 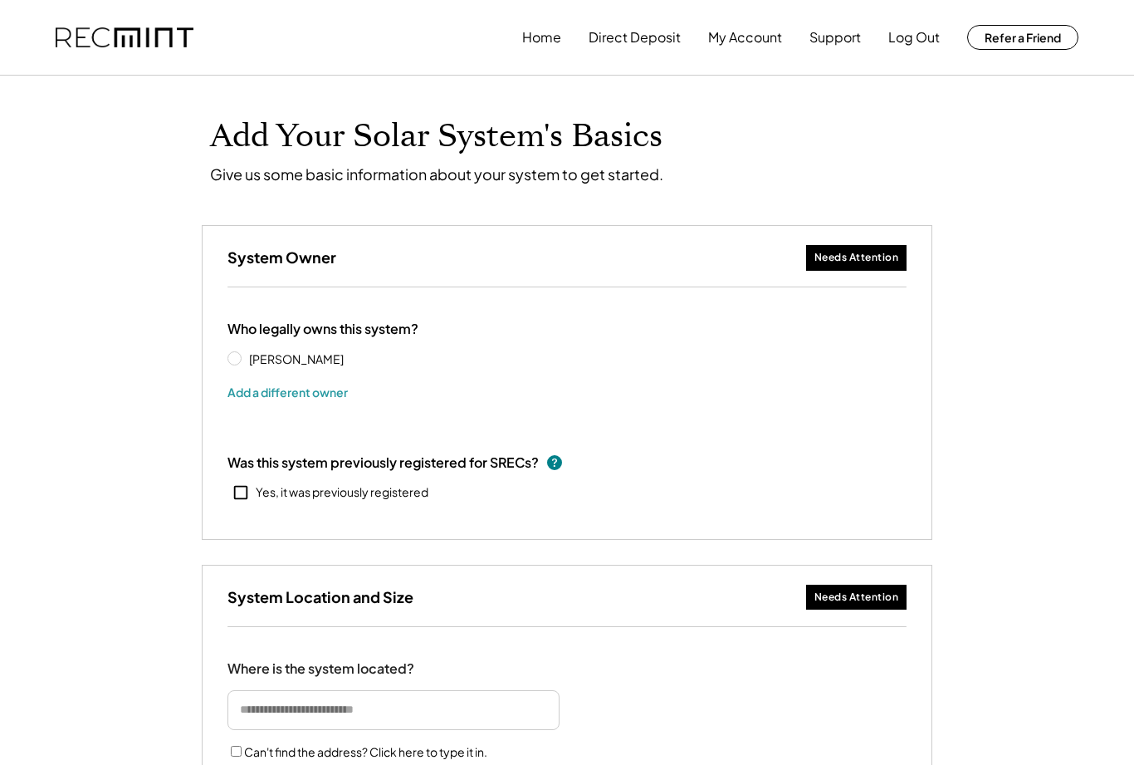 What do you see at coordinates (323, 329) in the screenshot?
I see `div: Who legally owns this system?` at bounding box center [323, 329].